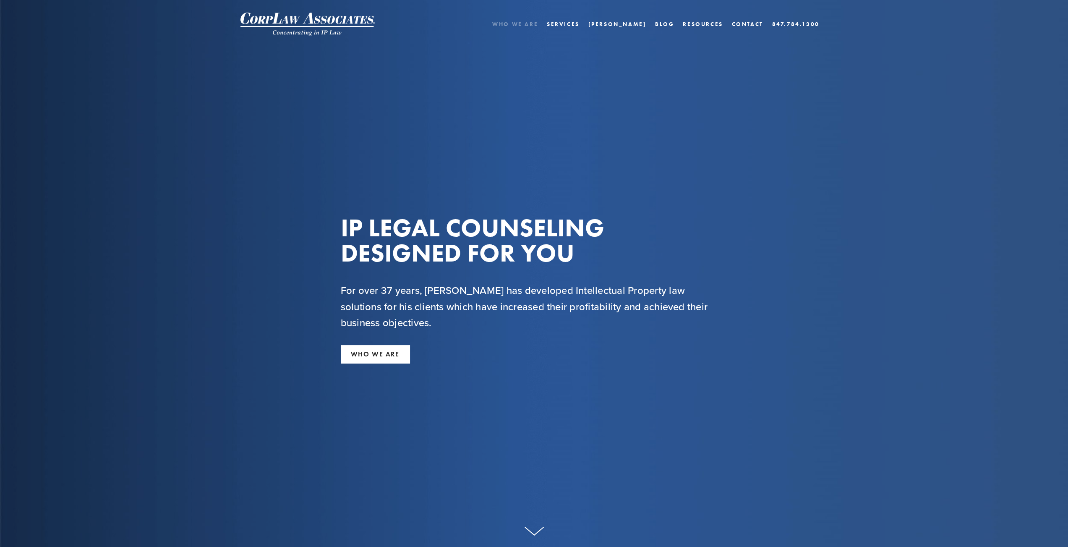  Describe the element at coordinates (664, 24) in the screenshot. I see `a: Blog` at that location.